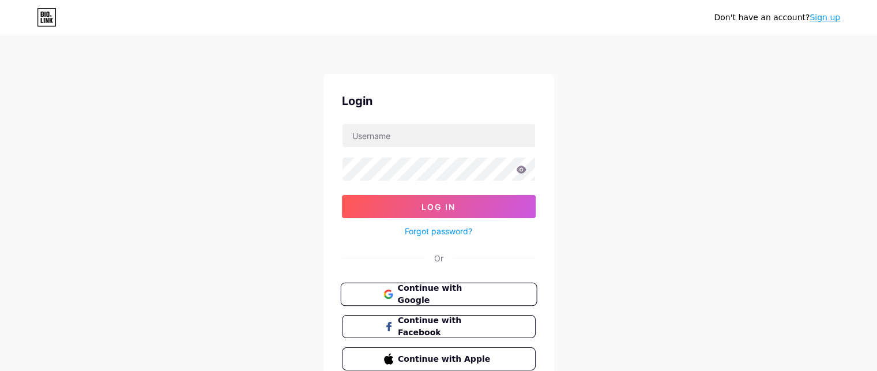 Image resolution: width=877 pixels, height=371 pixels. Describe the element at coordinates (777, 17) in the screenshot. I see `div: Don't have an account?` at that location.